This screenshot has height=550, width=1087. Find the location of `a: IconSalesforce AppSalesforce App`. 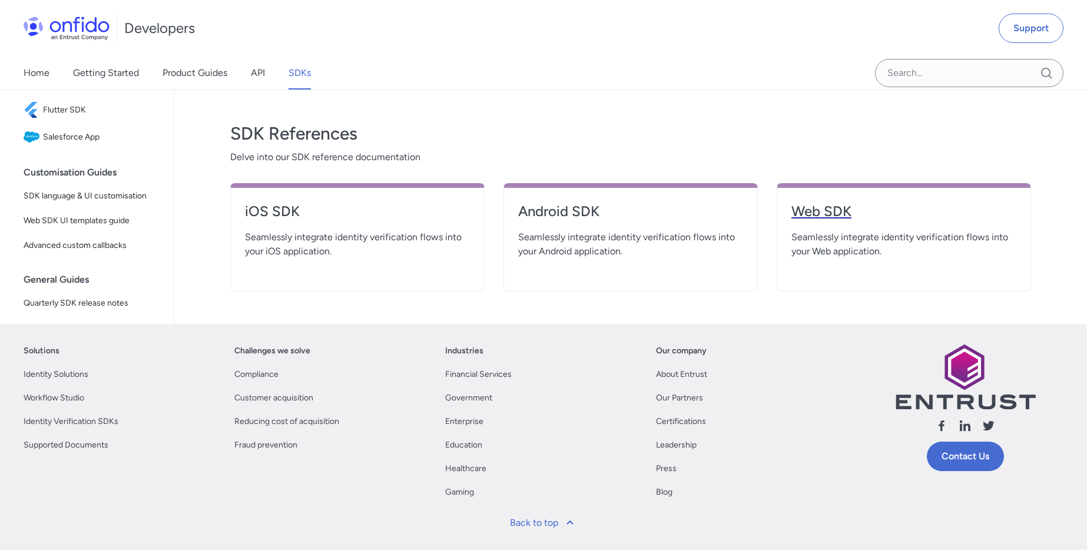

a: IconSalesforce AppSalesforce App is located at coordinates (91, 137).